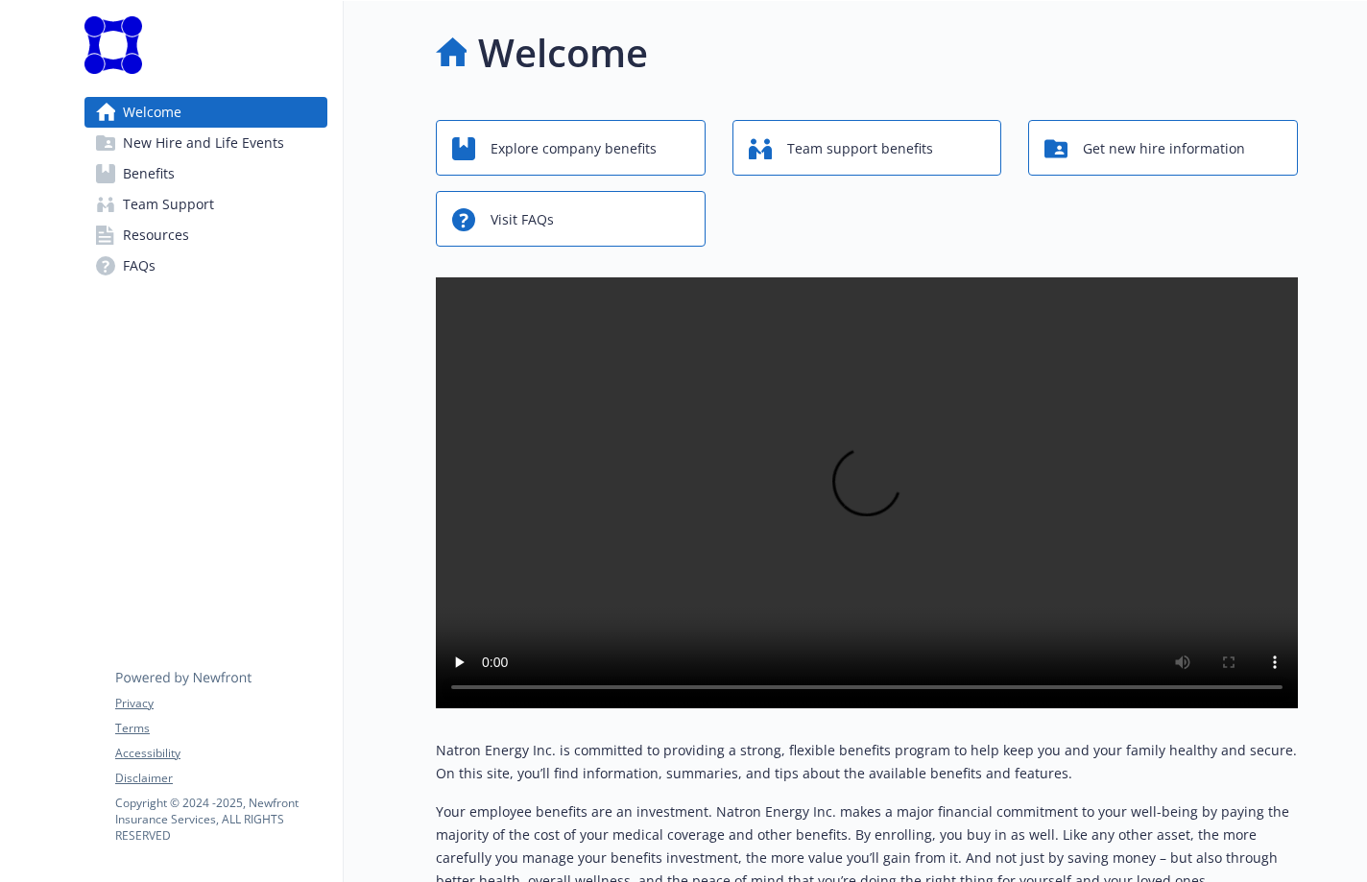  I want to click on a: FAQs, so click(205, 266).